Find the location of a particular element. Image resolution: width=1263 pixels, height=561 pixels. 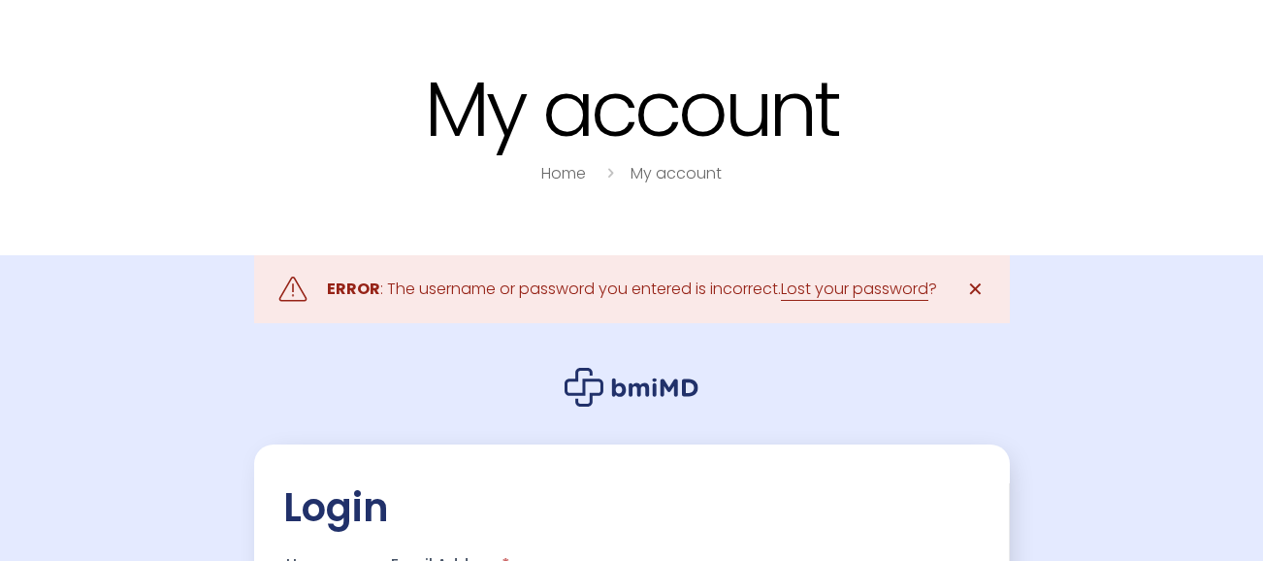

h2: Login is located at coordinates (631, 507).